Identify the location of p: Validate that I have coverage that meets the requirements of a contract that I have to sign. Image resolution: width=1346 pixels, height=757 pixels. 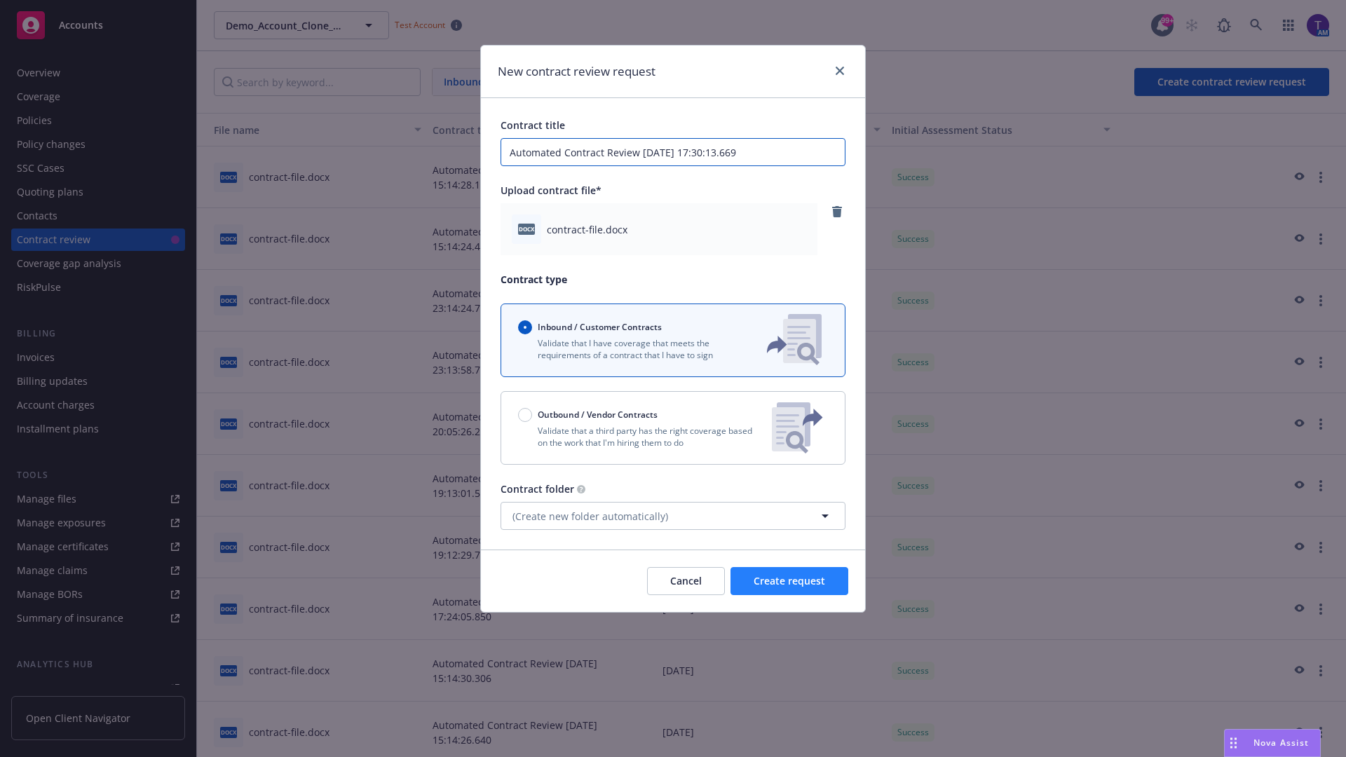
(631, 349).